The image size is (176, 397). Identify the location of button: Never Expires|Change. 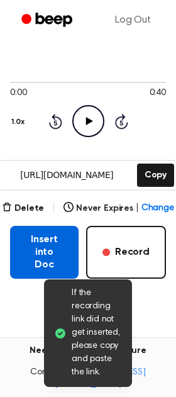
(119, 208).